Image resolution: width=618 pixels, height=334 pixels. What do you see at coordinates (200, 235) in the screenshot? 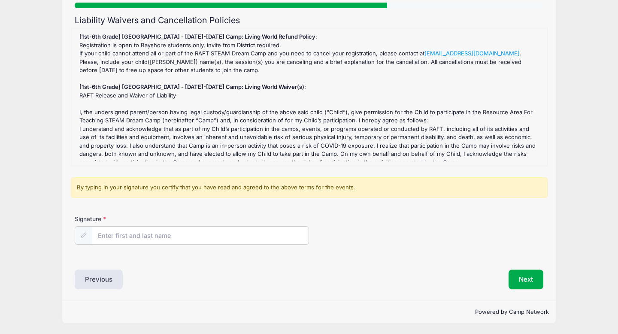
I see `input: Enter first and last name` at bounding box center [200, 235].